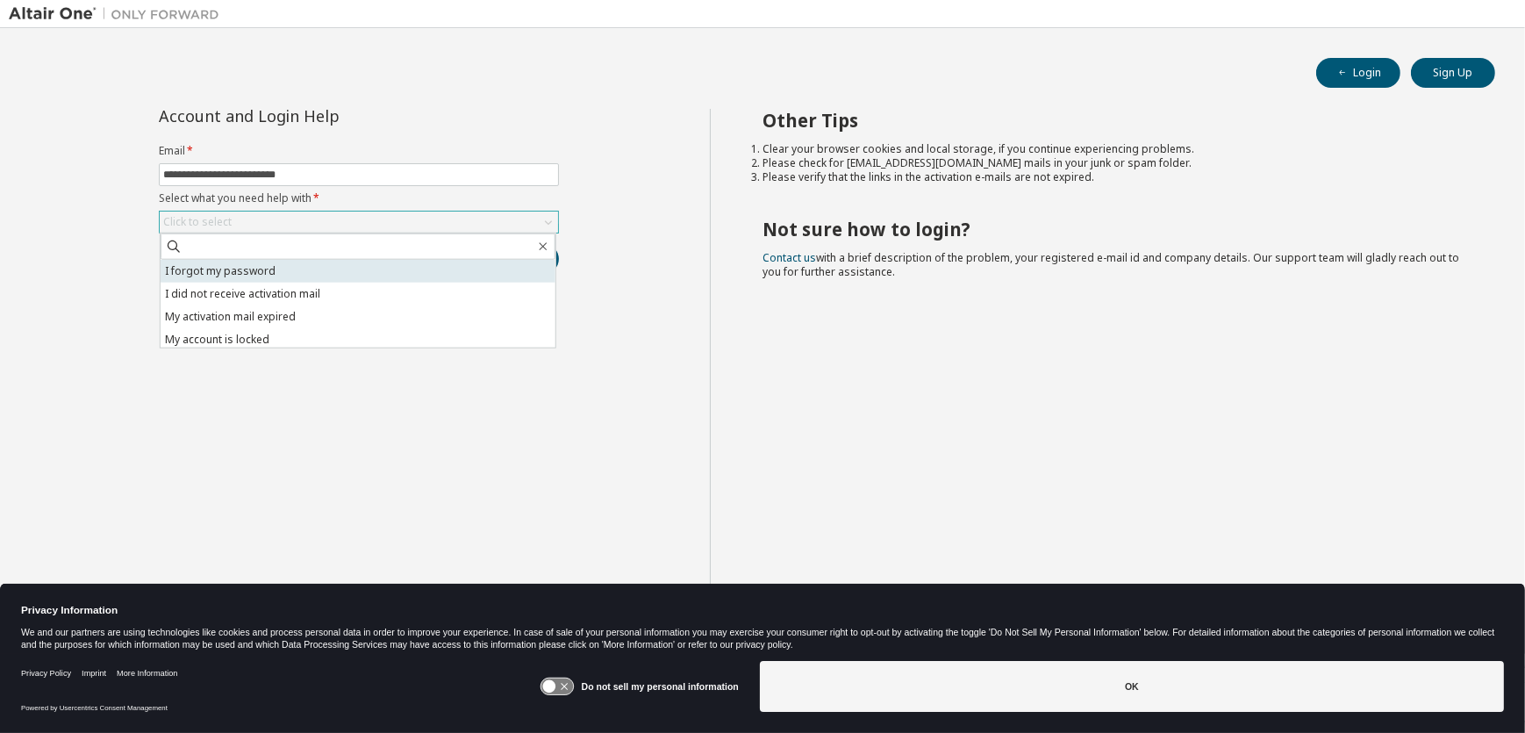 The height and width of the screenshot is (733, 1525). Describe the element at coordinates (118, 14) in the screenshot. I see `img: Altair One` at that location.